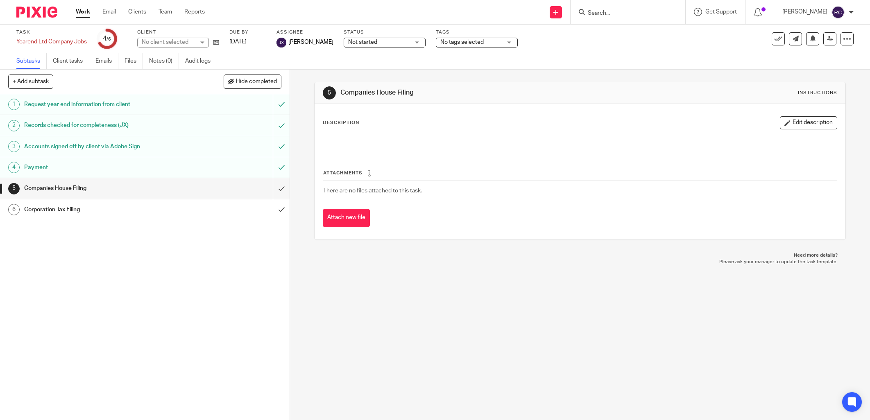 The image size is (870, 420). Describe the element at coordinates (168, 42) in the screenshot. I see `div: No client selected` at that location.